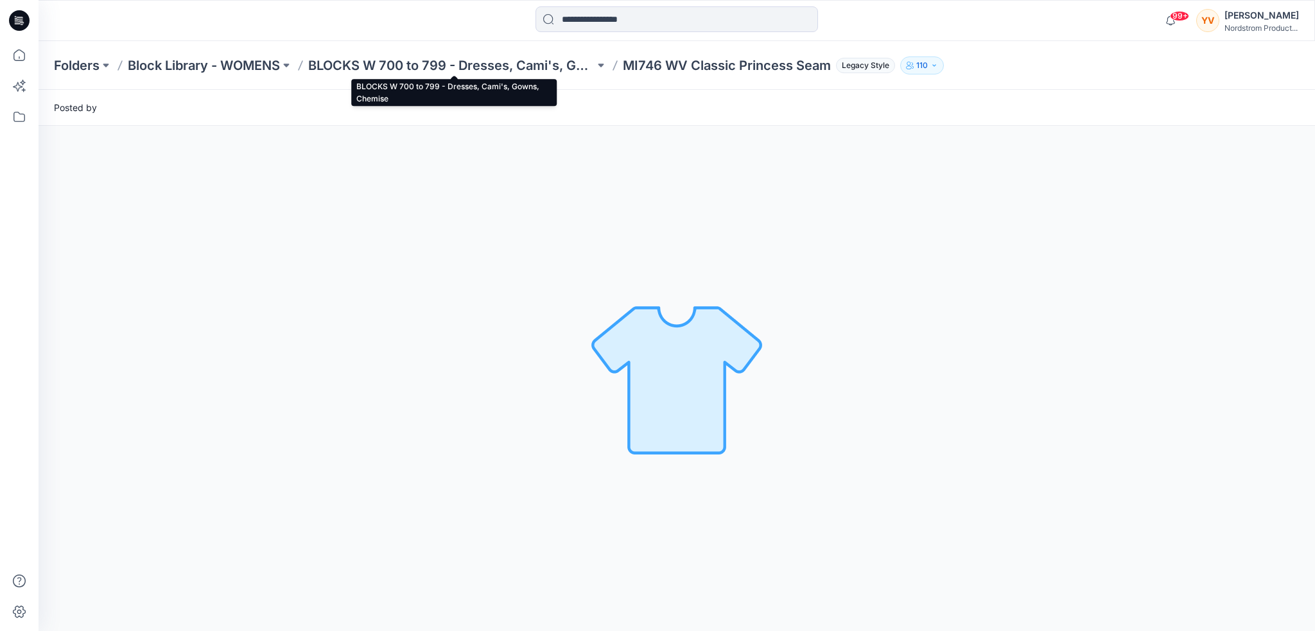 The image size is (1315, 631). Describe the element at coordinates (451, 65) in the screenshot. I see `a: BLOCKS W 700 to 799 - Dresses, Cami's, Gowns, Chemise` at that location.